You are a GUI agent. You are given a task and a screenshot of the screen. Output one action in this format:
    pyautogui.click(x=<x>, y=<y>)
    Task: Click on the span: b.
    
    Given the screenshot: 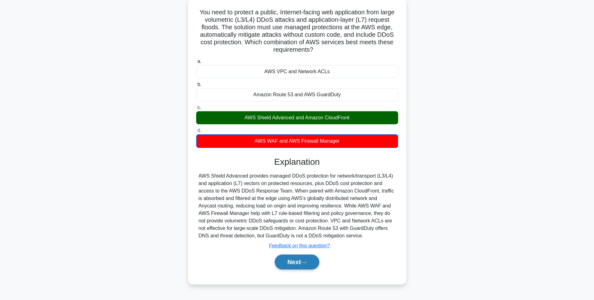 What is the action you would take?
    pyautogui.click(x=199, y=84)
    